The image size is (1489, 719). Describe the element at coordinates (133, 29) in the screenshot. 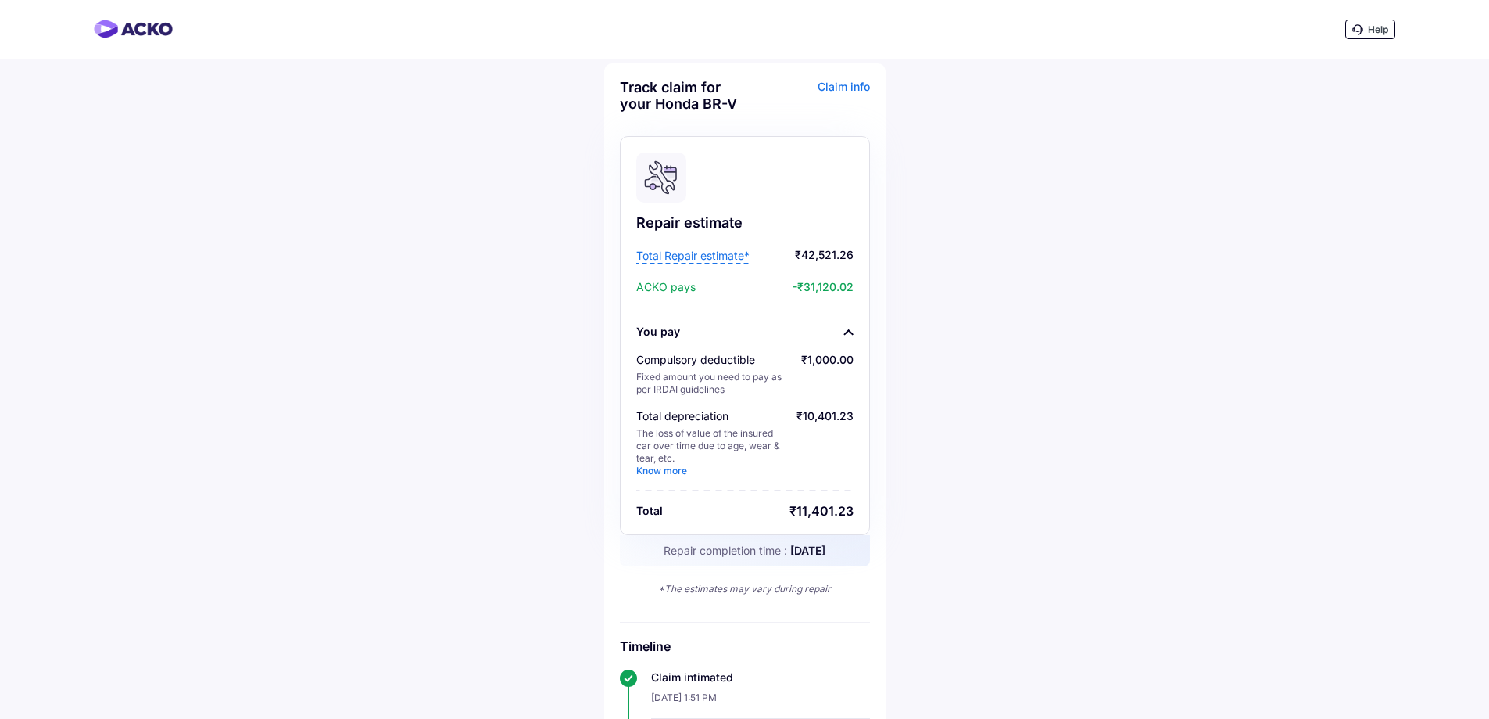

I see `img: horizontal-gradient.png` at that location.